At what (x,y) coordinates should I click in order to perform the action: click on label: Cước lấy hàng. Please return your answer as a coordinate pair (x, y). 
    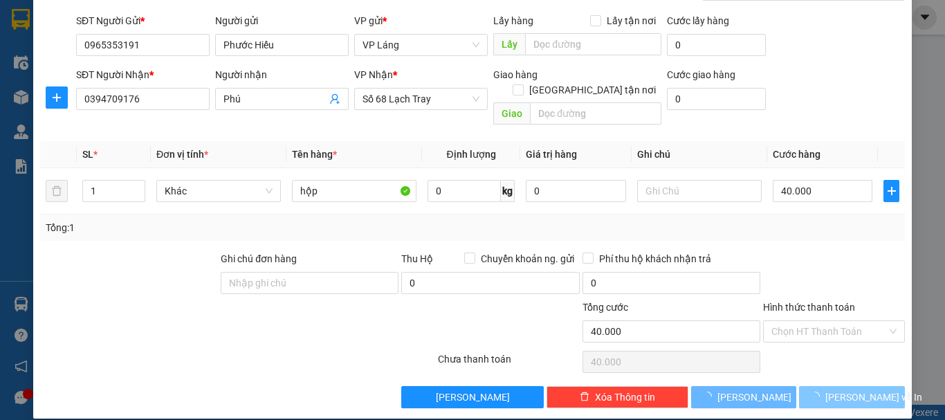
    Looking at the image, I should click on (698, 21).